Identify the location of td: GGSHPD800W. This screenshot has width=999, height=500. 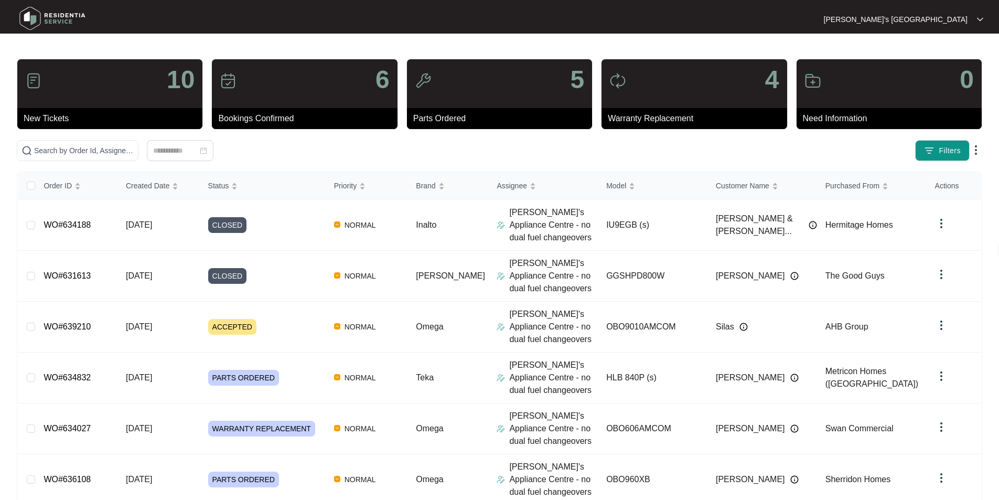
(652, 276).